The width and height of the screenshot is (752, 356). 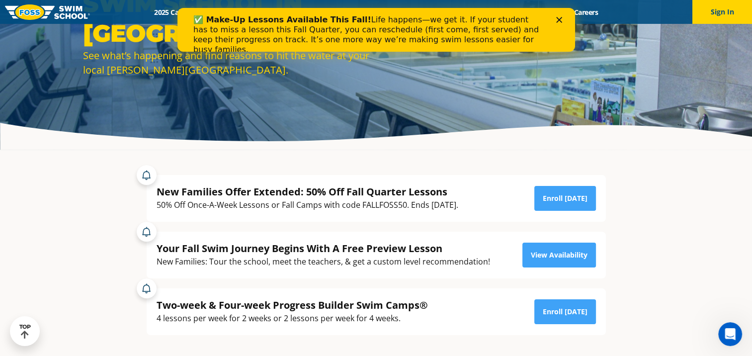 What do you see at coordinates (292, 318) in the screenshot?
I see `div: 4 lessons per week for 2 weeks or 2 lessons per week for 4 weeks.` at bounding box center [292, 318].